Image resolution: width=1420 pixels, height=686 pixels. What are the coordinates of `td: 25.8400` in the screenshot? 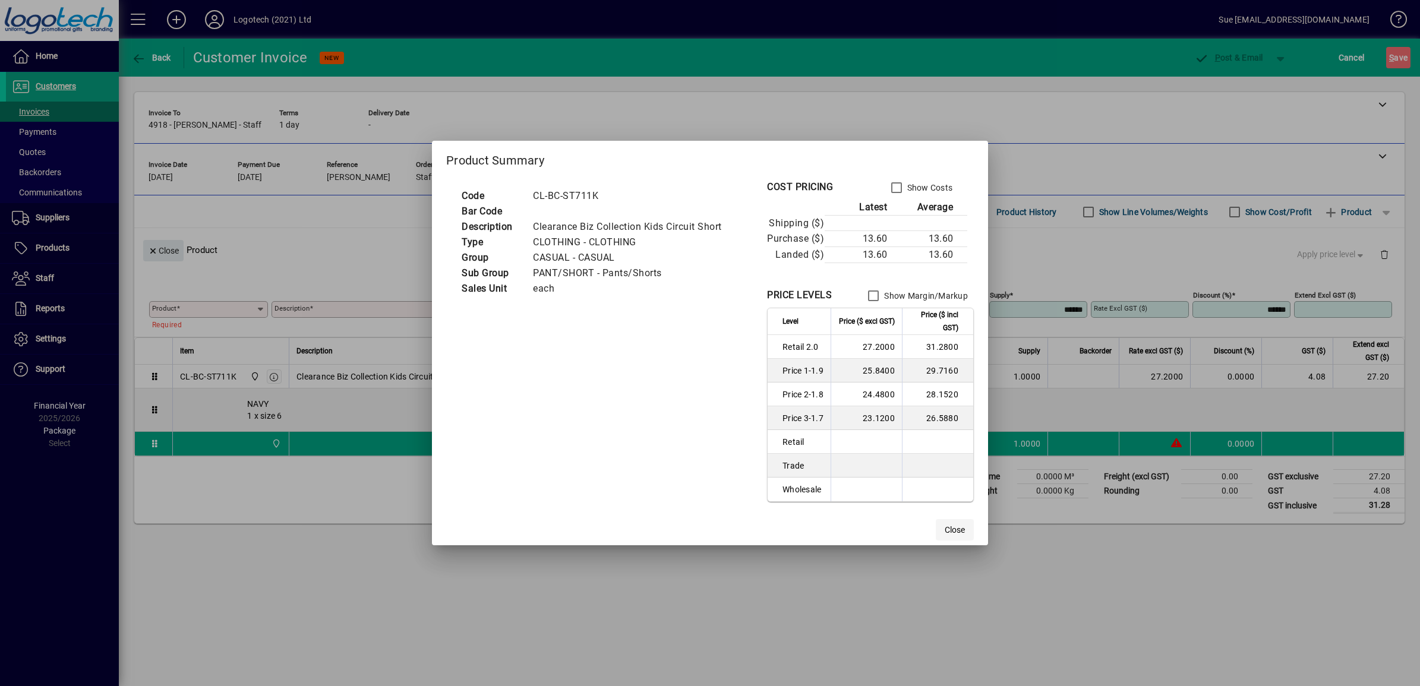 It's located at (866, 371).